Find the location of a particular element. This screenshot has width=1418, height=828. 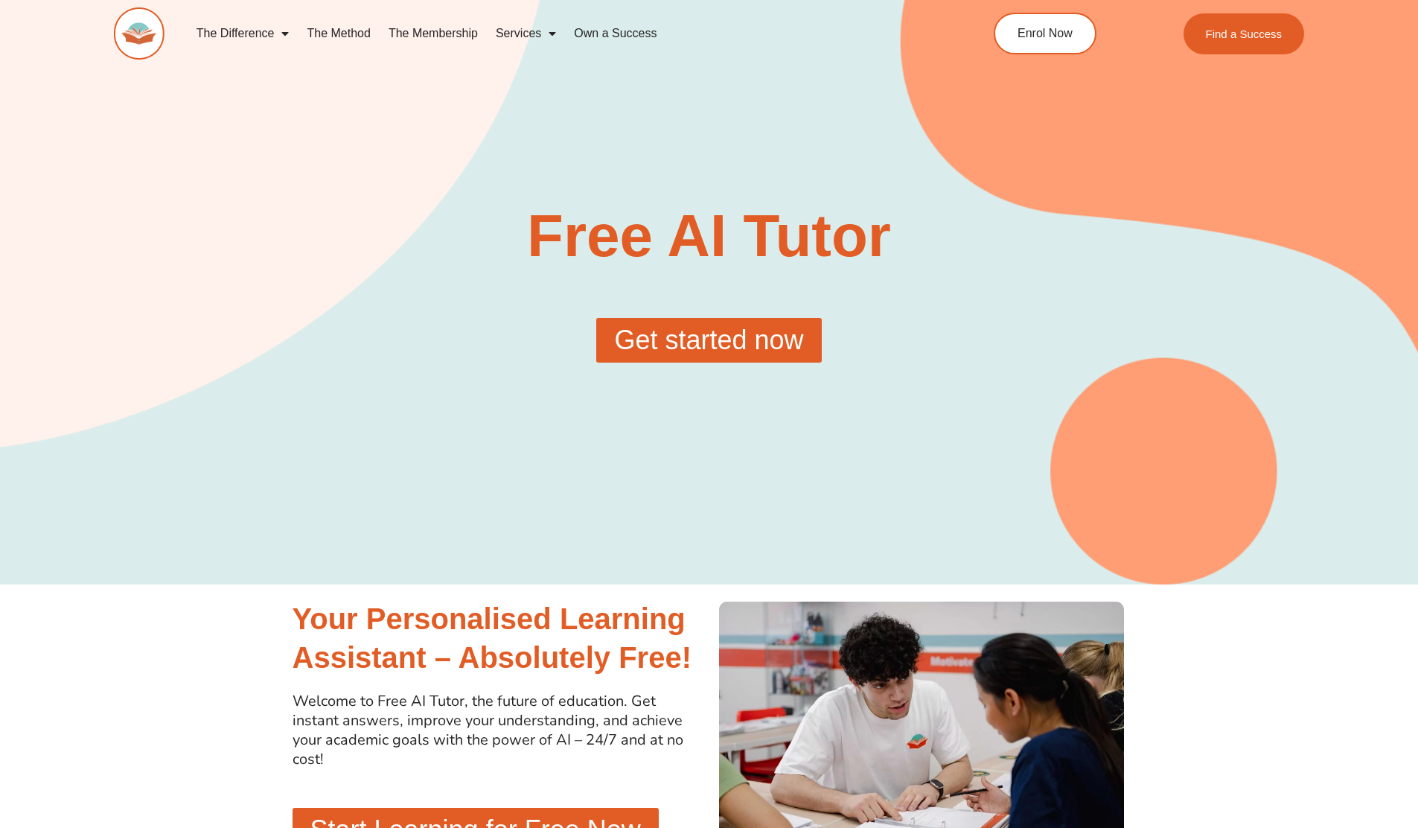

a: Services is located at coordinates (526, 34).